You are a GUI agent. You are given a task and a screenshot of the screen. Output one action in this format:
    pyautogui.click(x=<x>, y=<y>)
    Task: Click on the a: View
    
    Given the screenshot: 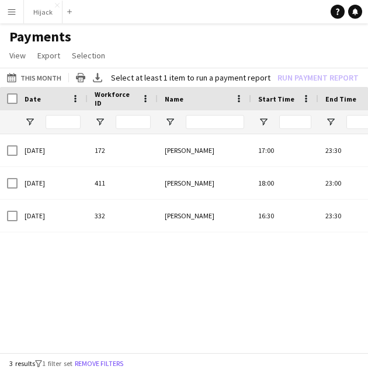 What is the action you would take?
    pyautogui.click(x=18, y=55)
    